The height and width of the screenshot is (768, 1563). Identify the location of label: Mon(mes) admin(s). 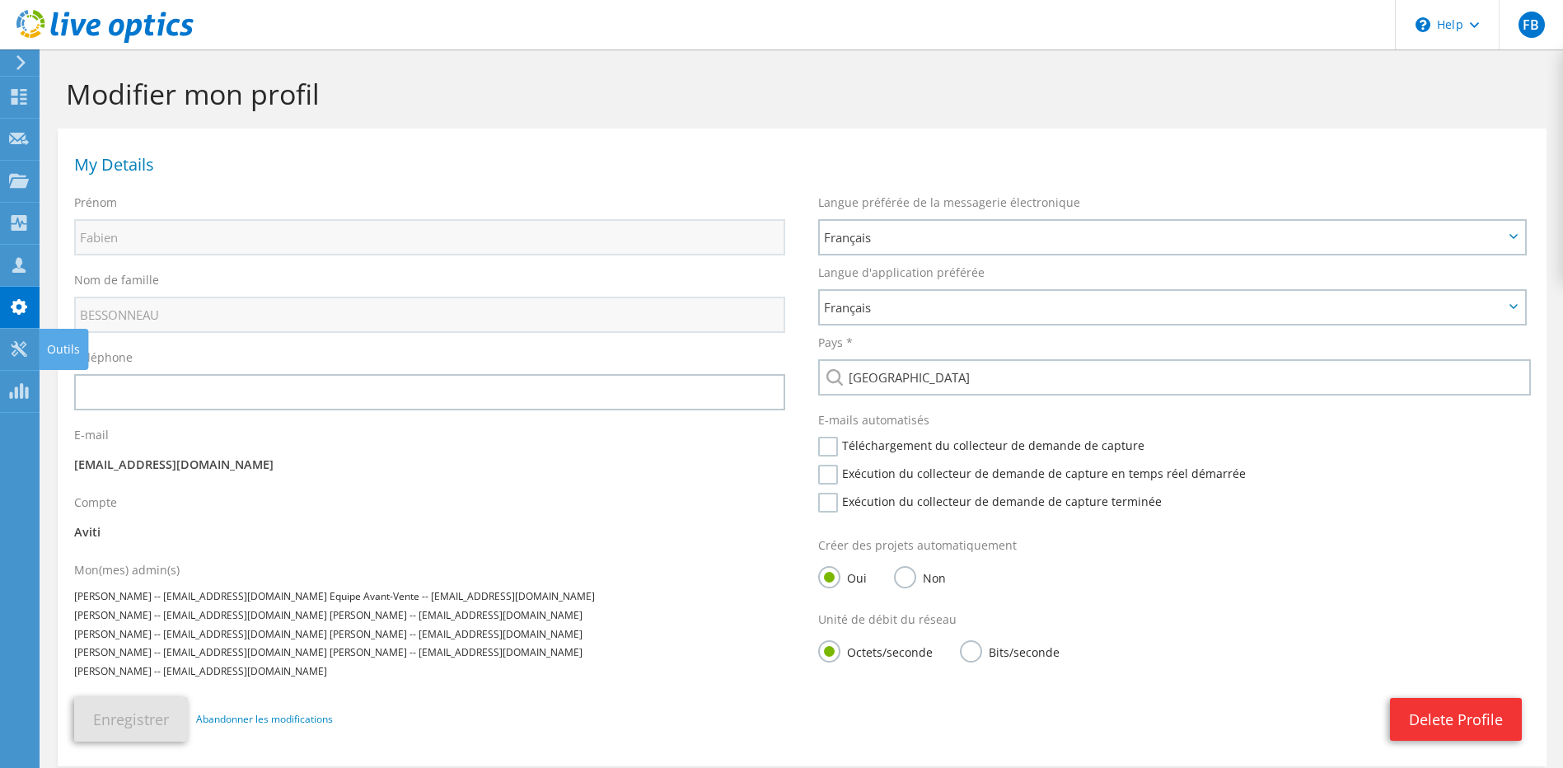
(127, 570).